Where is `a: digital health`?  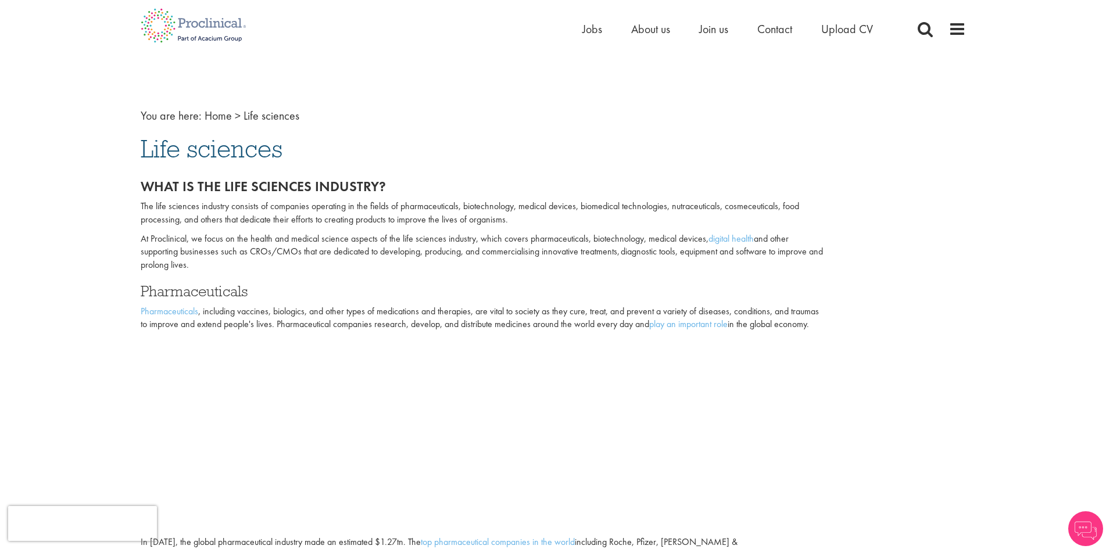 a: digital health is located at coordinates (731, 238).